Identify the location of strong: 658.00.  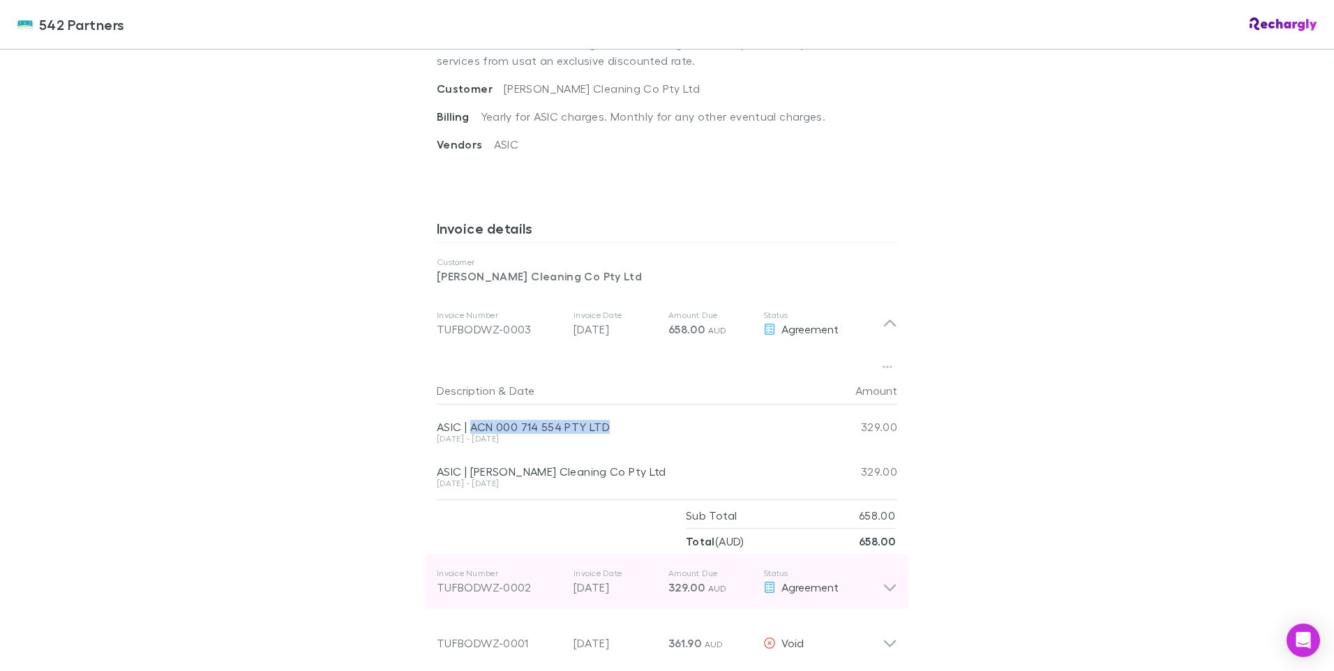
(877, 541).